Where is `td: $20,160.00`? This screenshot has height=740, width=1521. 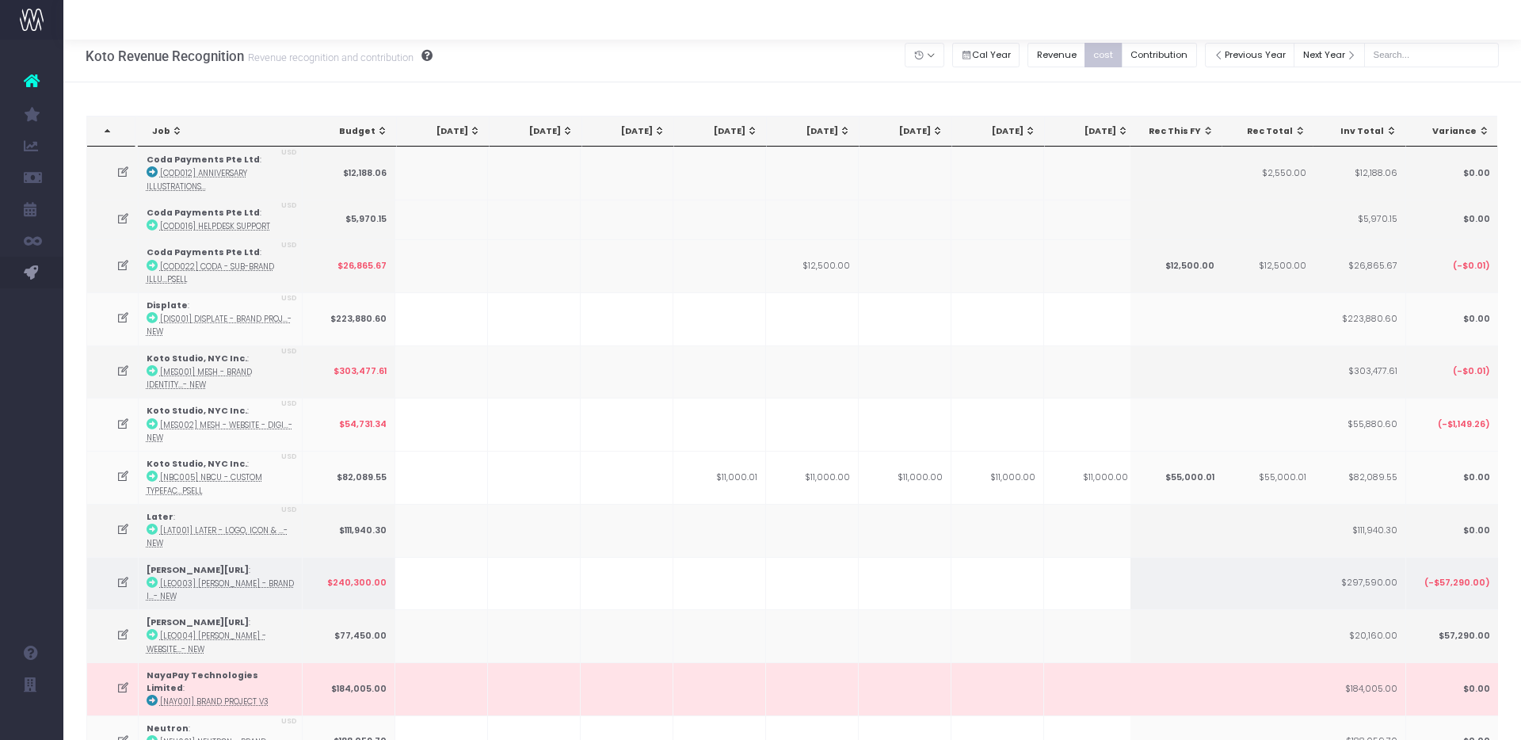 td: $20,160.00 is located at coordinates (1359, 635).